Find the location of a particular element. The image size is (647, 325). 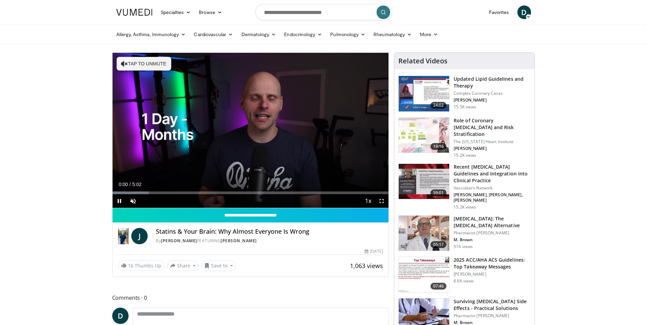

p: Complex Coronary Cases is located at coordinates (492, 93).